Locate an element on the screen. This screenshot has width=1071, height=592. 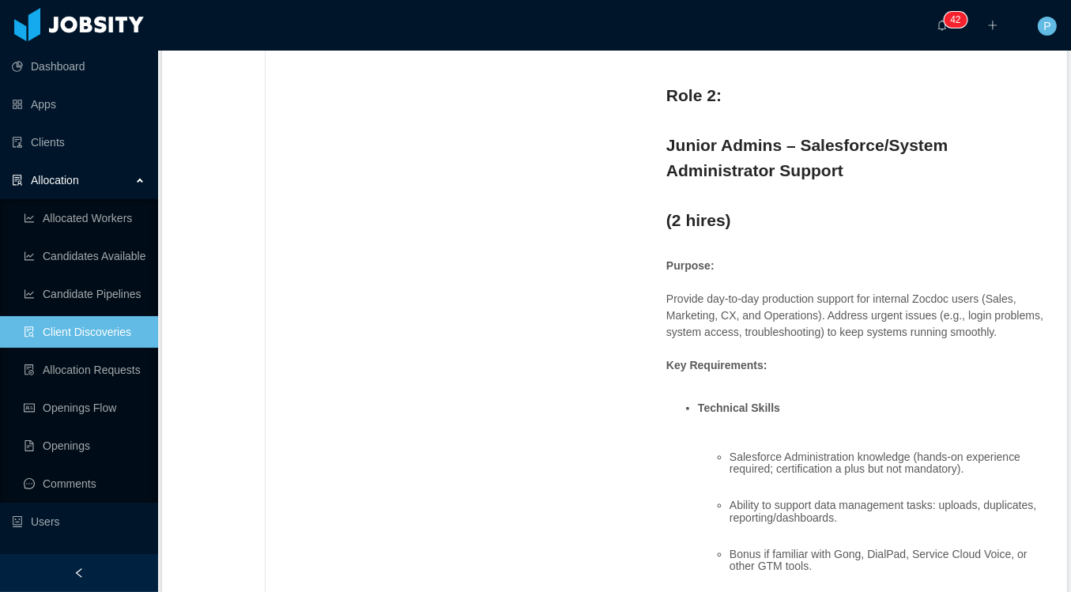
a: icon: line-chartCandidate Pipelines is located at coordinates (85, 294).